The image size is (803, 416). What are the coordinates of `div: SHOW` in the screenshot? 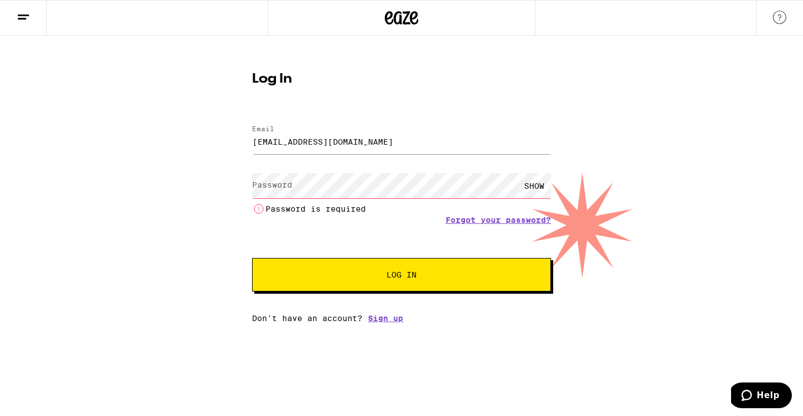 It's located at (534, 185).